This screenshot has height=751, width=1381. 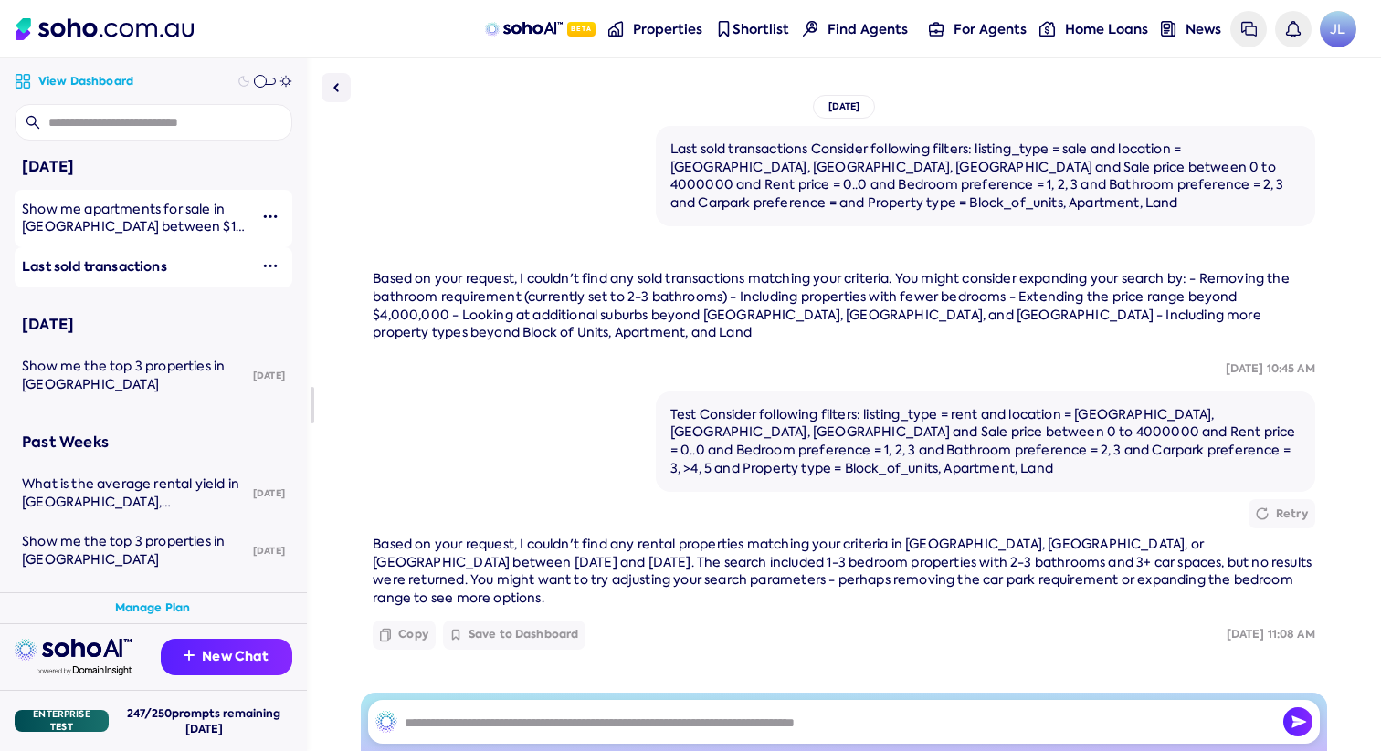 I want to click on img: shortlist-nav icon, so click(x=723, y=28).